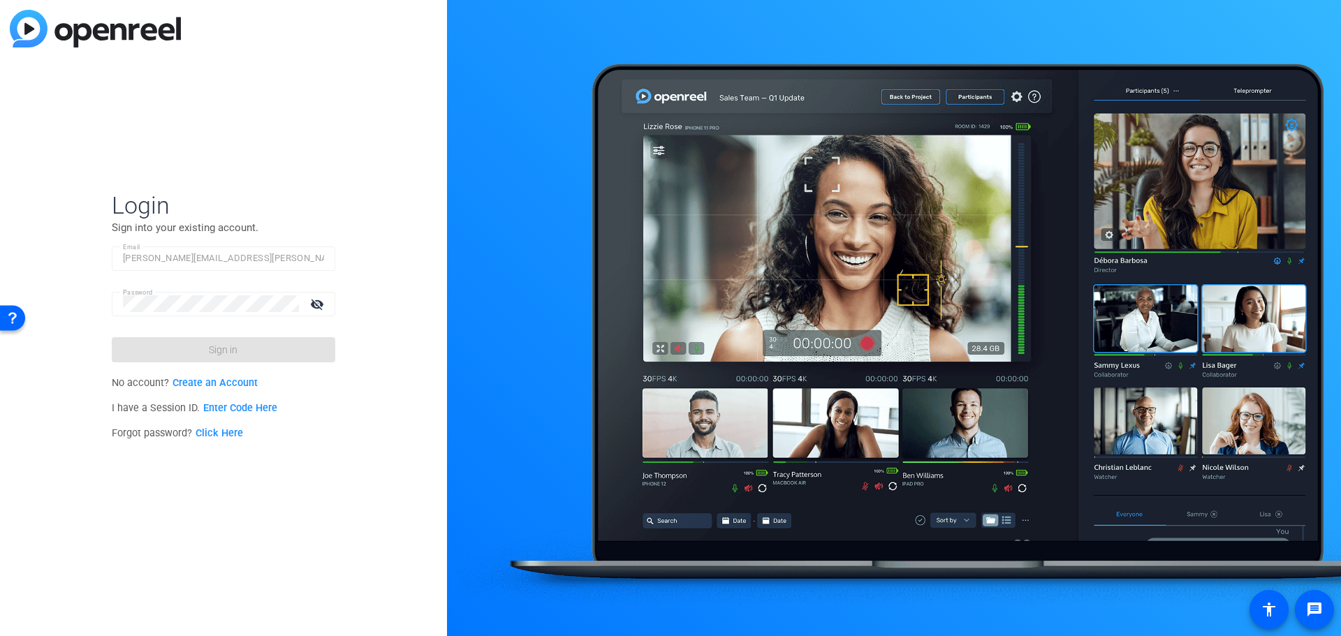  Describe the element at coordinates (177, 433) in the screenshot. I see `span: Forgot password?` at that location.